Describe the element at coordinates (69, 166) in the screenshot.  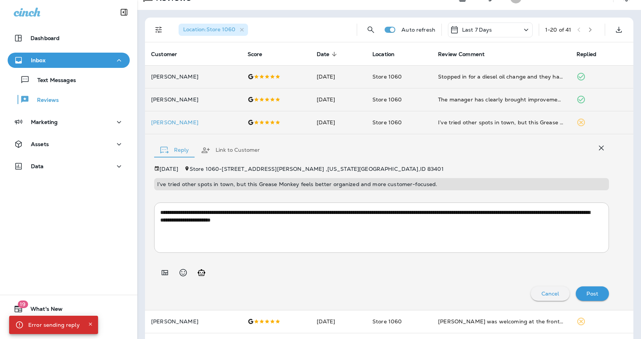
I see `button: Data` at that location.